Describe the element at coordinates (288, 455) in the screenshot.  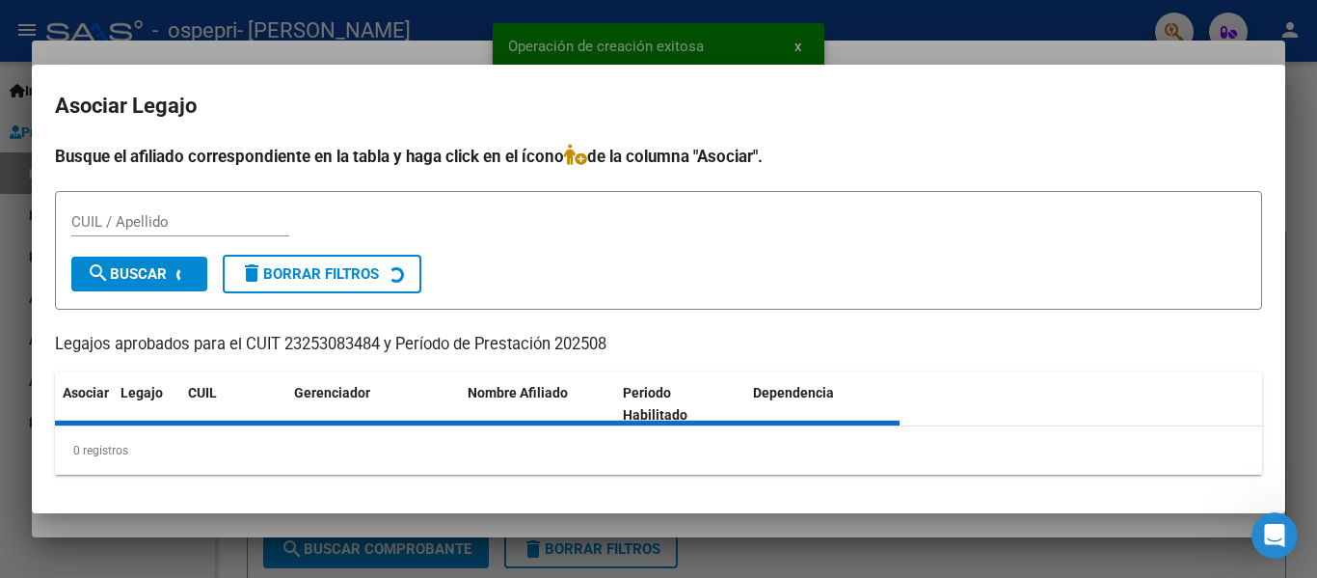
I see `span: Mensajes` at that location.